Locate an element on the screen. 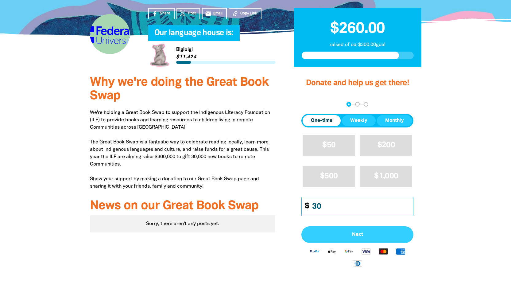 The height and width of the screenshot is (281, 511). button: $500 is located at coordinates (329, 176).